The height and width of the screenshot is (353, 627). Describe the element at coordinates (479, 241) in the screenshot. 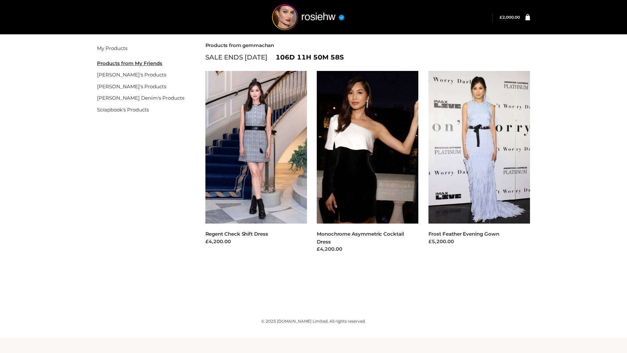

I see `div: £5,200.00` at that location.